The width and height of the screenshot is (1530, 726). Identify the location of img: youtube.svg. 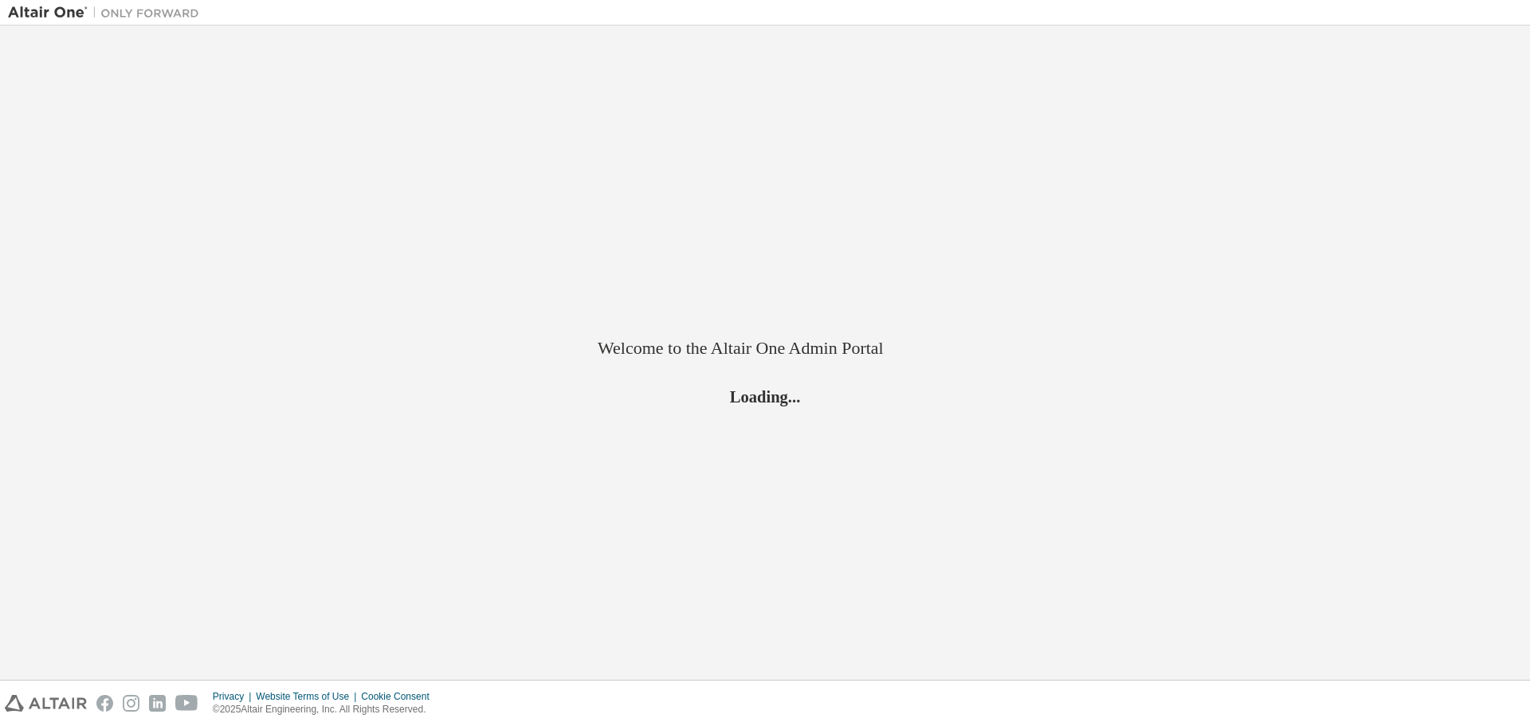
(186, 703).